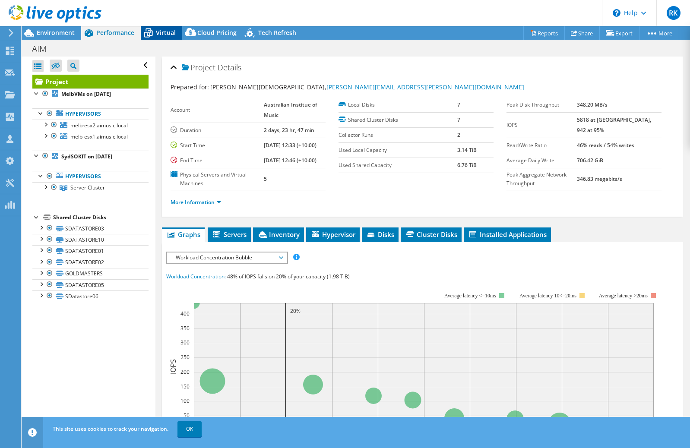 The image size is (690, 448). I want to click on span: melb-esx1.aimusic.local, so click(99, 136).